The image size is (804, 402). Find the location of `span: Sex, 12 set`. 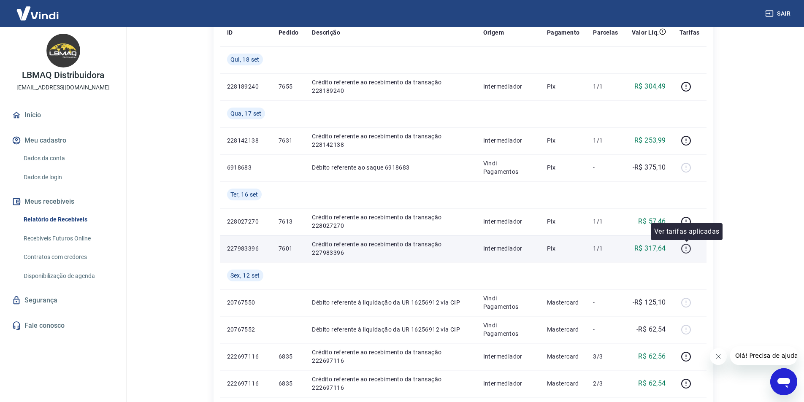

span: Sex, 12 set is located at coordinates (245, 275).